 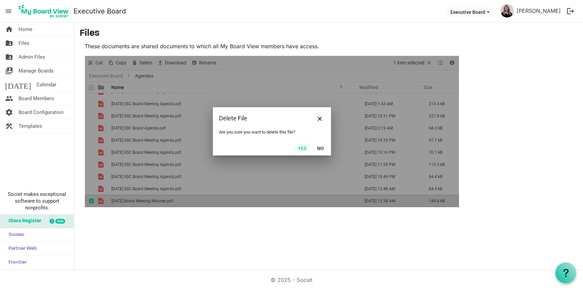 I want to click on button: Close, so click(x=320, y=118).